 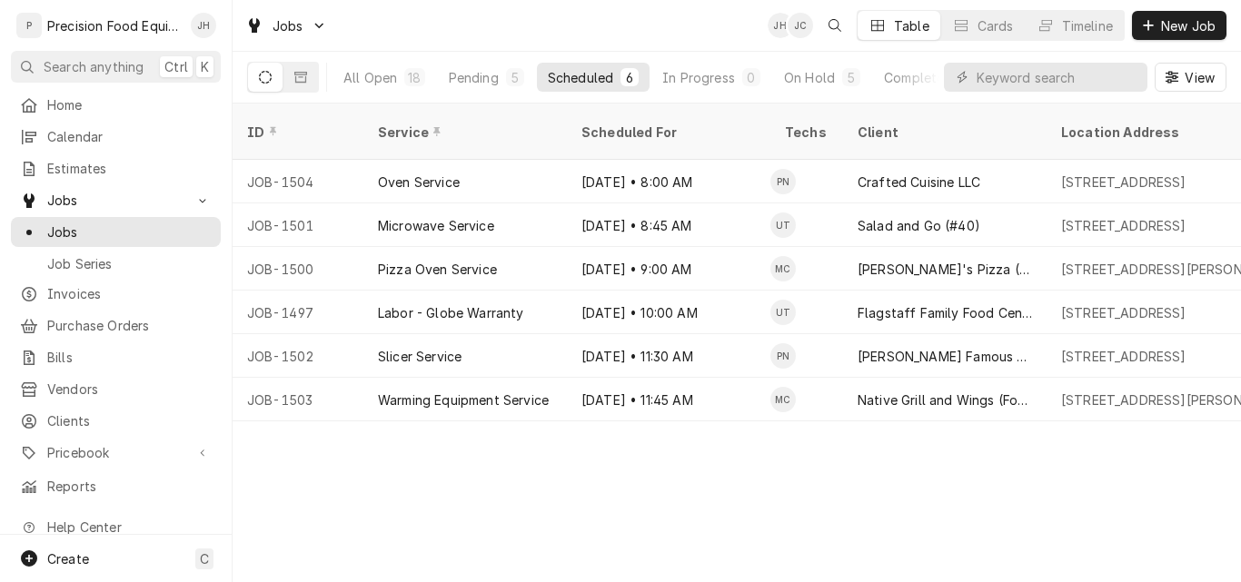 What do you see at coordinates (129, 136) in the screenshot?
I see `span: Calendar` at bounding box center [129, 136].